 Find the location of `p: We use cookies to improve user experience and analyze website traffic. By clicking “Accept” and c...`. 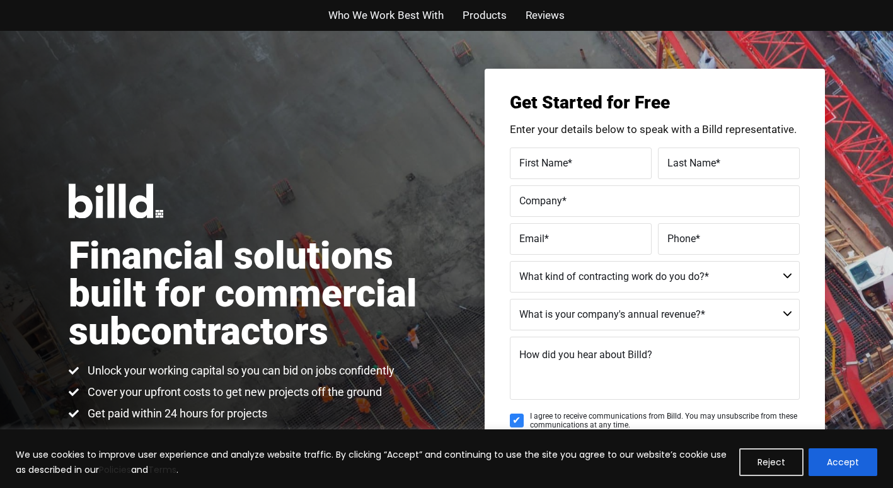

p: We use cookies to improve user experience and analyze website traffic. By clicking “Accept” and c... is located at coordinates (372, 462).